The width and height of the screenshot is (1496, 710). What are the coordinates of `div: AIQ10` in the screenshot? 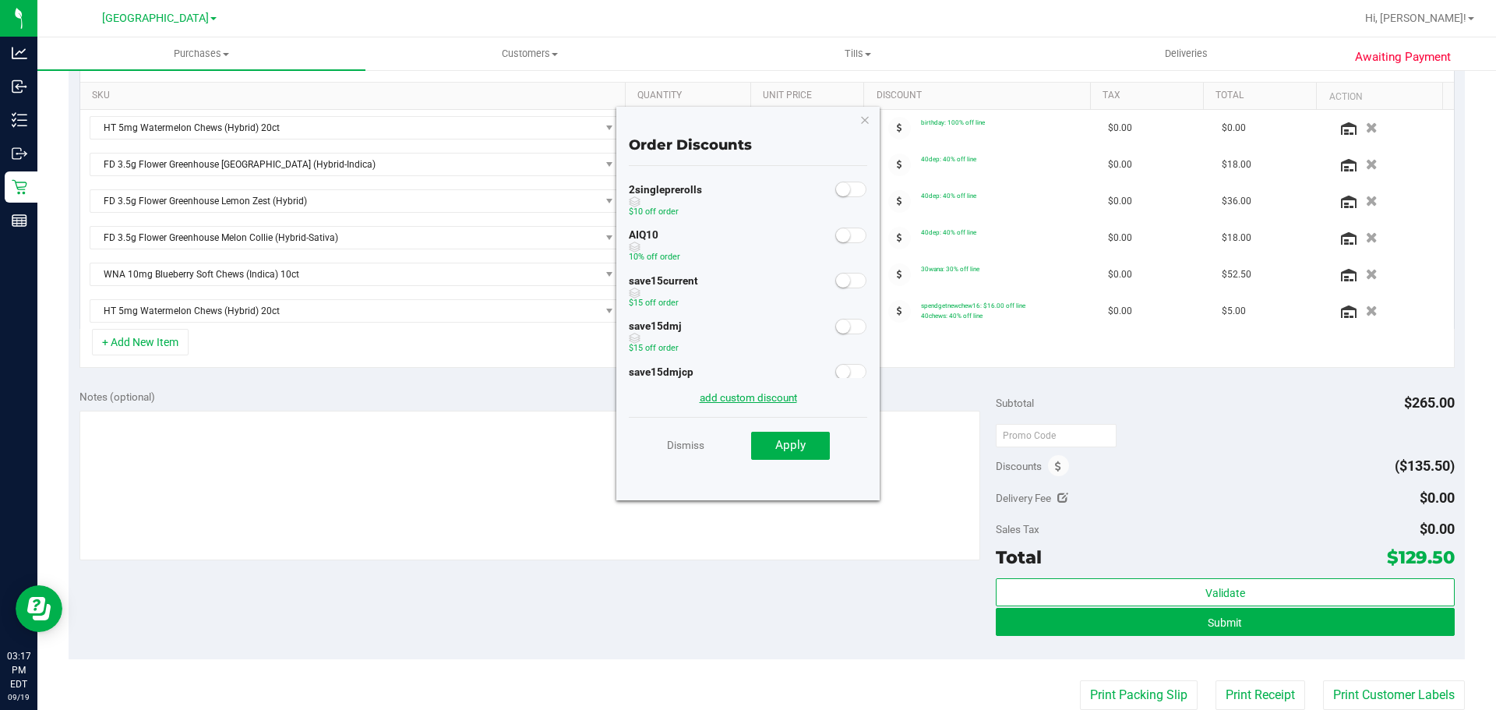 It's located at (654, 248).